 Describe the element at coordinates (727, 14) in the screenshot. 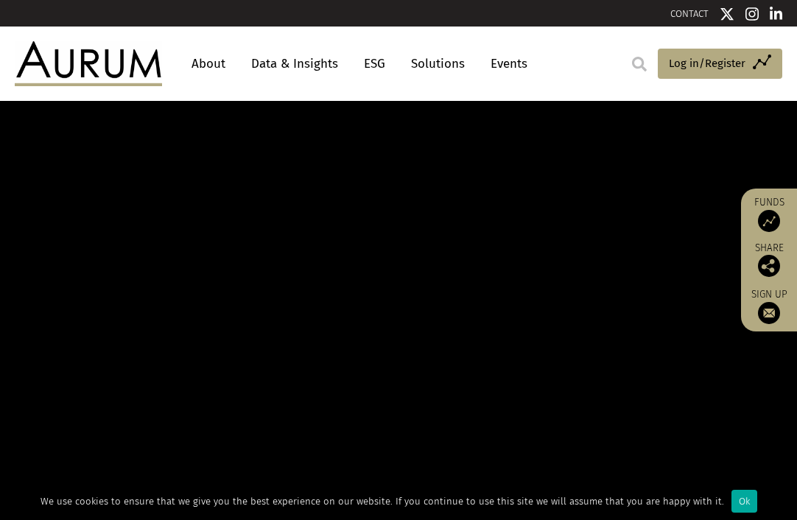

I see `img: Twitter icon` at that location.